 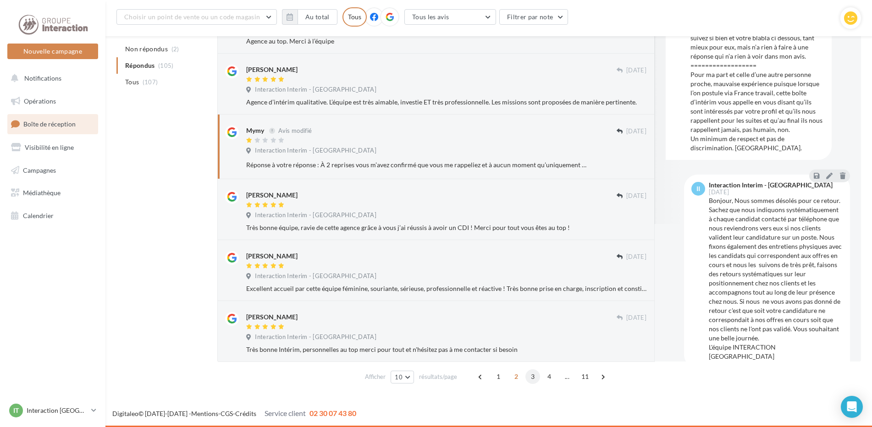 What do you see at coordinates (43, 78) in the screenshot?
I see `span: Notifications` at bounding box center [43, 78].